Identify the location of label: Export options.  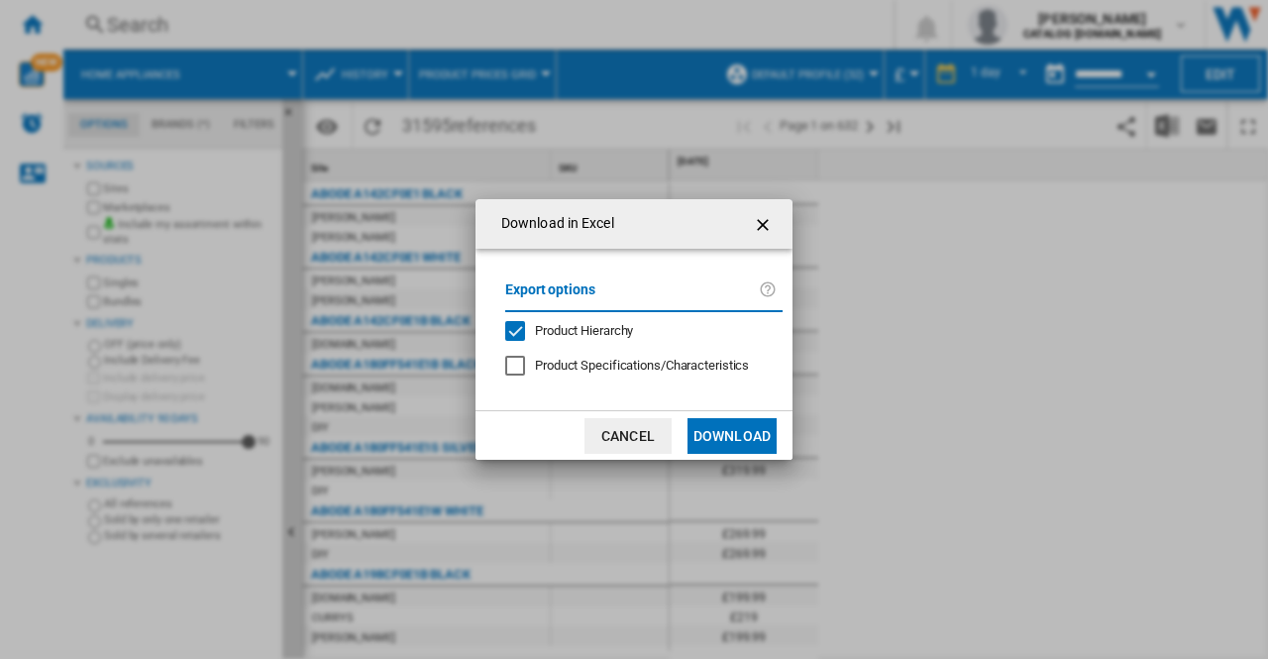
(632, 296).